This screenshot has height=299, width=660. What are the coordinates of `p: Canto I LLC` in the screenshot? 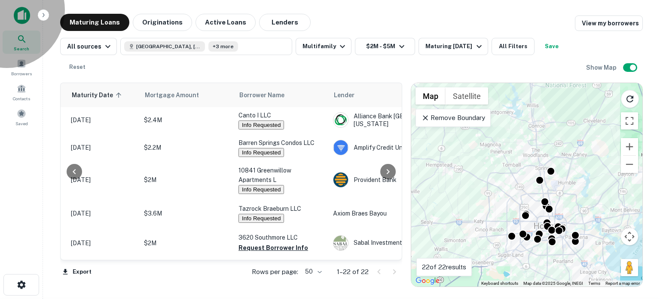 It's located at (282, 115).